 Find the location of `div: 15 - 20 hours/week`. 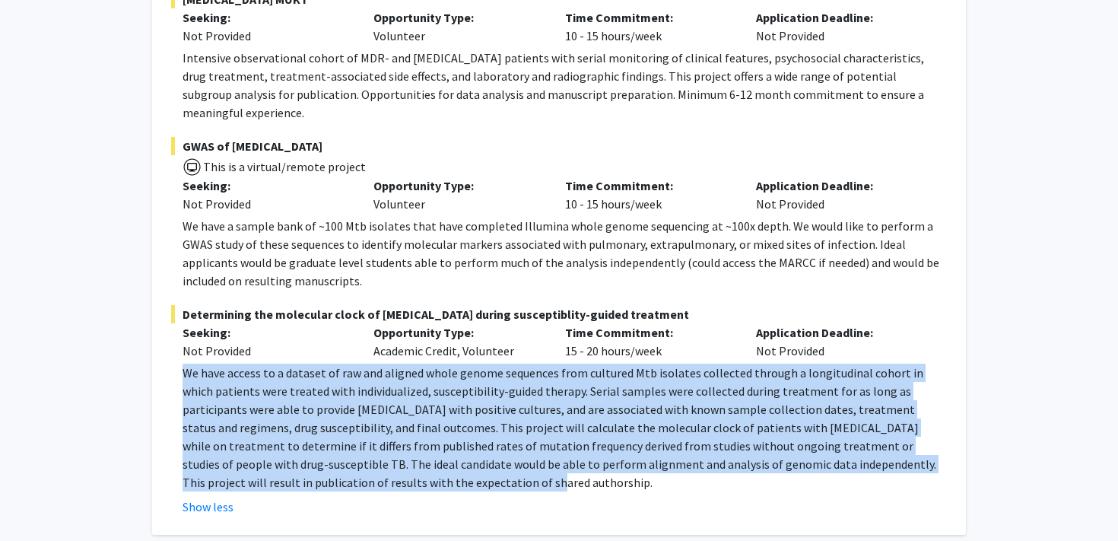

div: 15 - 20 hours/week is located at coordinates (649, 341).